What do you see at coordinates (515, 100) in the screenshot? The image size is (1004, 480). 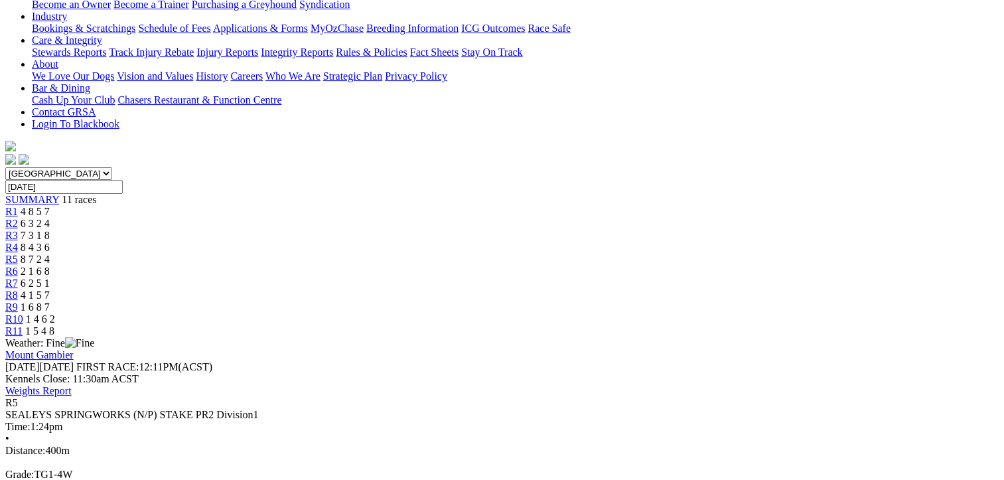 I see `div: Bar & Dining` at bounding box center [515, 100].